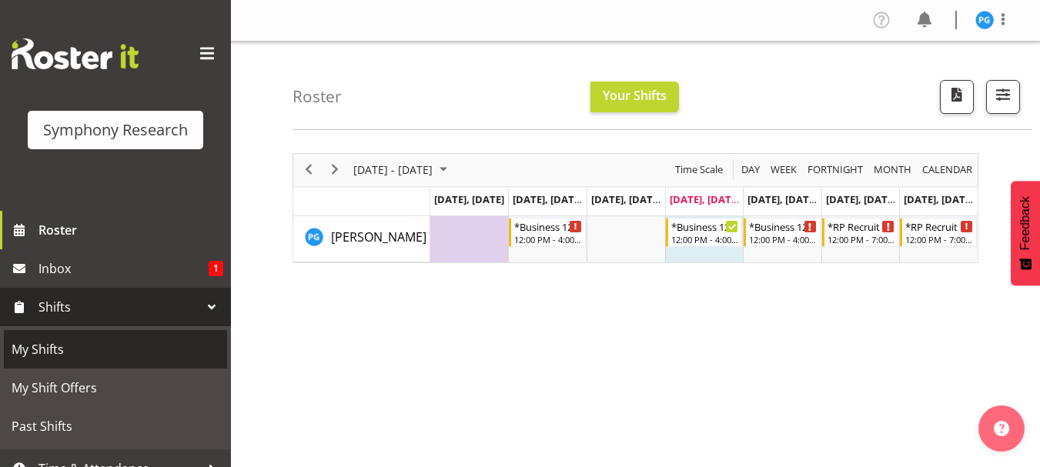 The image size is (1040, 467). What do you see at coordinates (309, 169) in the screenshot?
I see `button: Previous` at bounding box center [309, 169].